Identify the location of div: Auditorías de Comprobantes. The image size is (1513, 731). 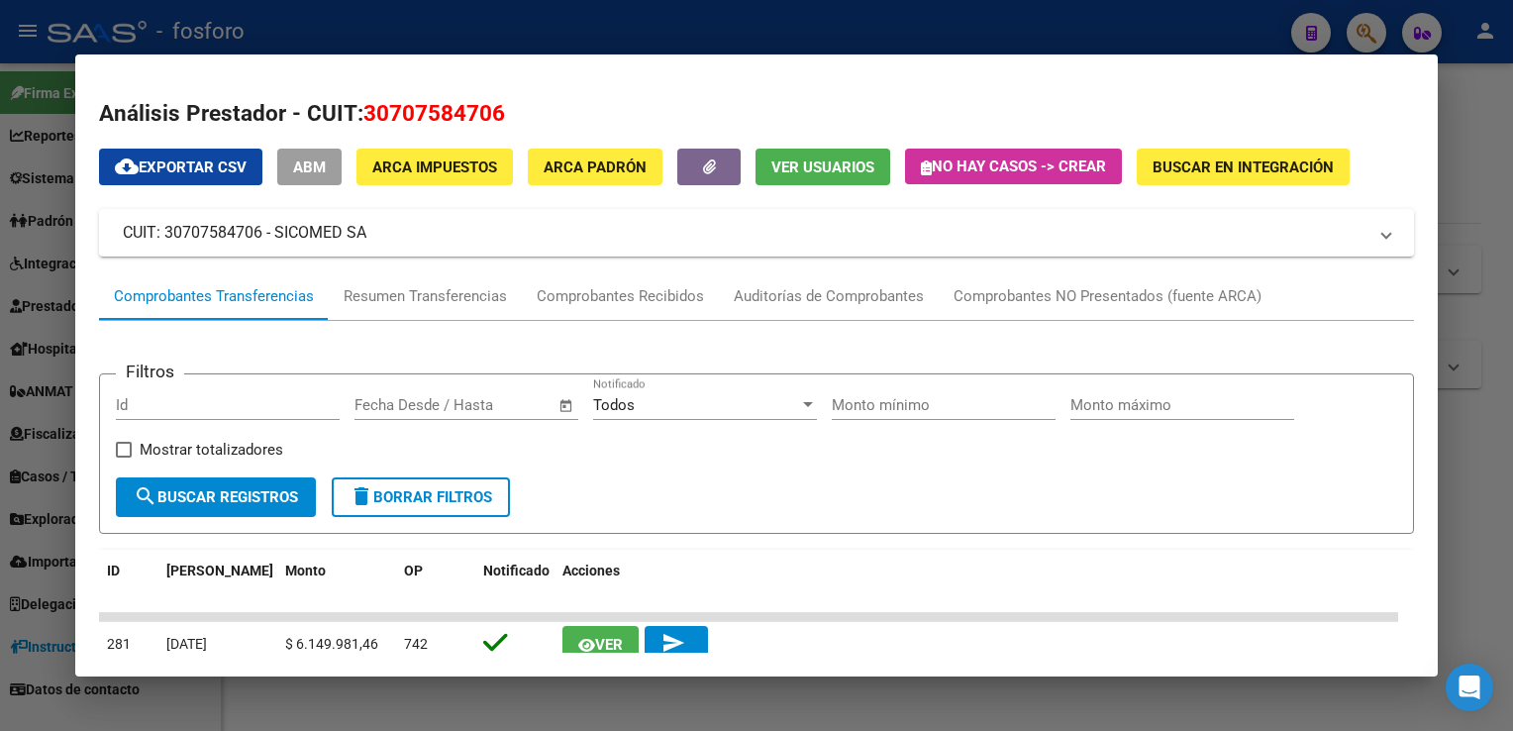
(829, 296).